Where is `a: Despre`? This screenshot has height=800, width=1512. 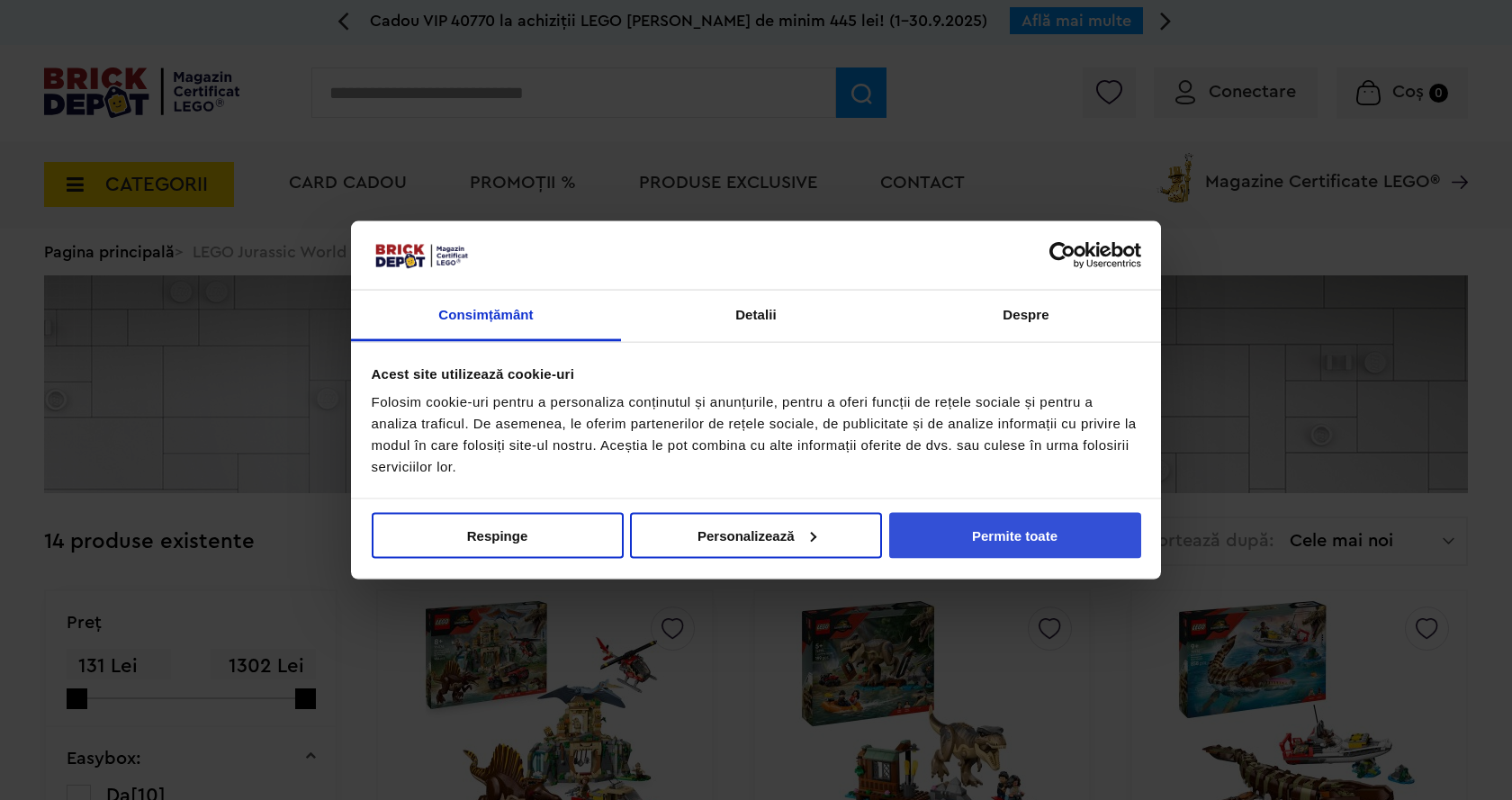
a: Despre is located at coordinates (1026, 316).